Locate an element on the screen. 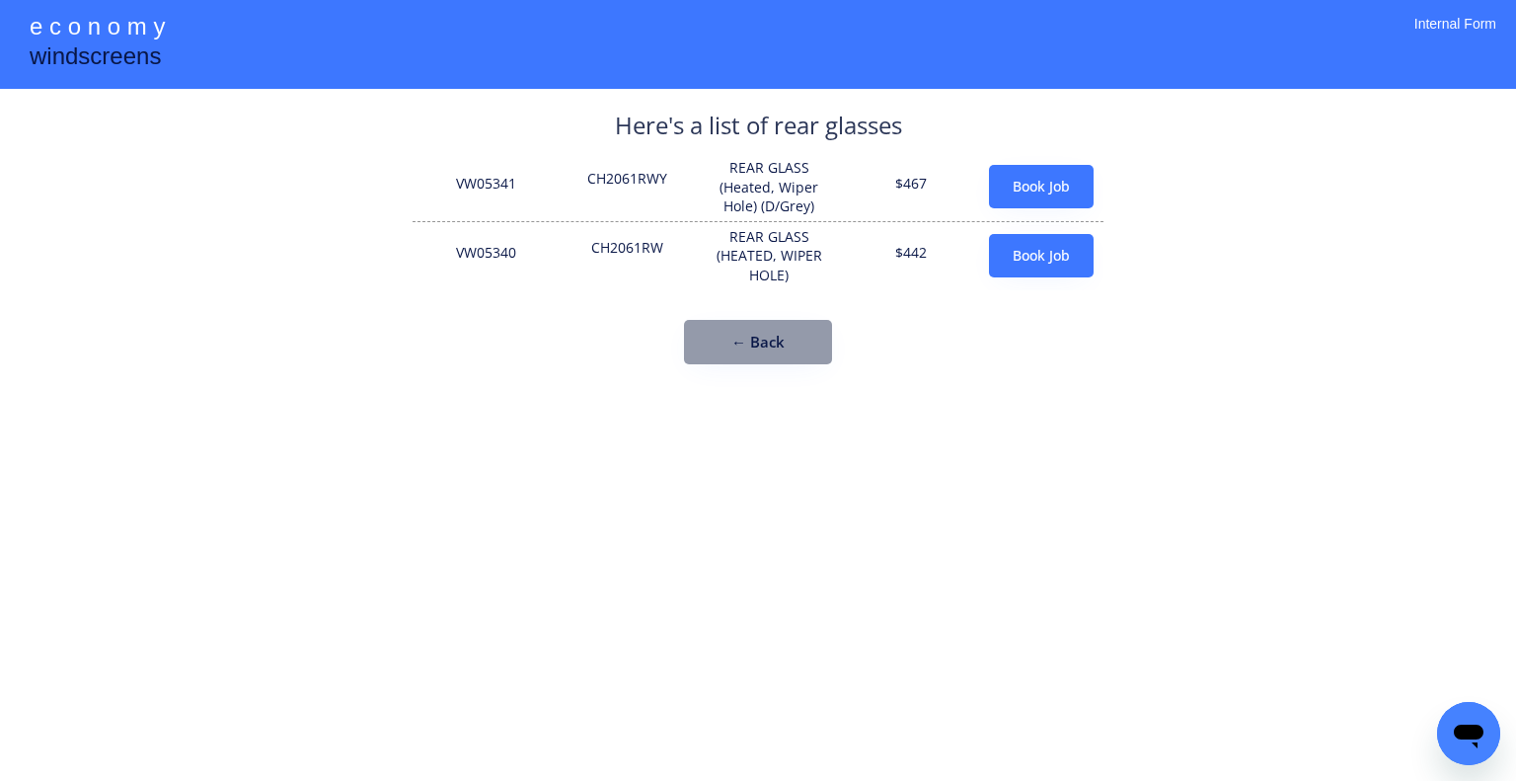 This screenshot has height=781, width=1516. div: $467 is located at coordinates (911, 187).